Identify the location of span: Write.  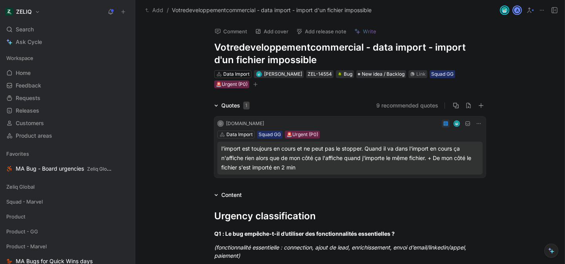
(370, 31).